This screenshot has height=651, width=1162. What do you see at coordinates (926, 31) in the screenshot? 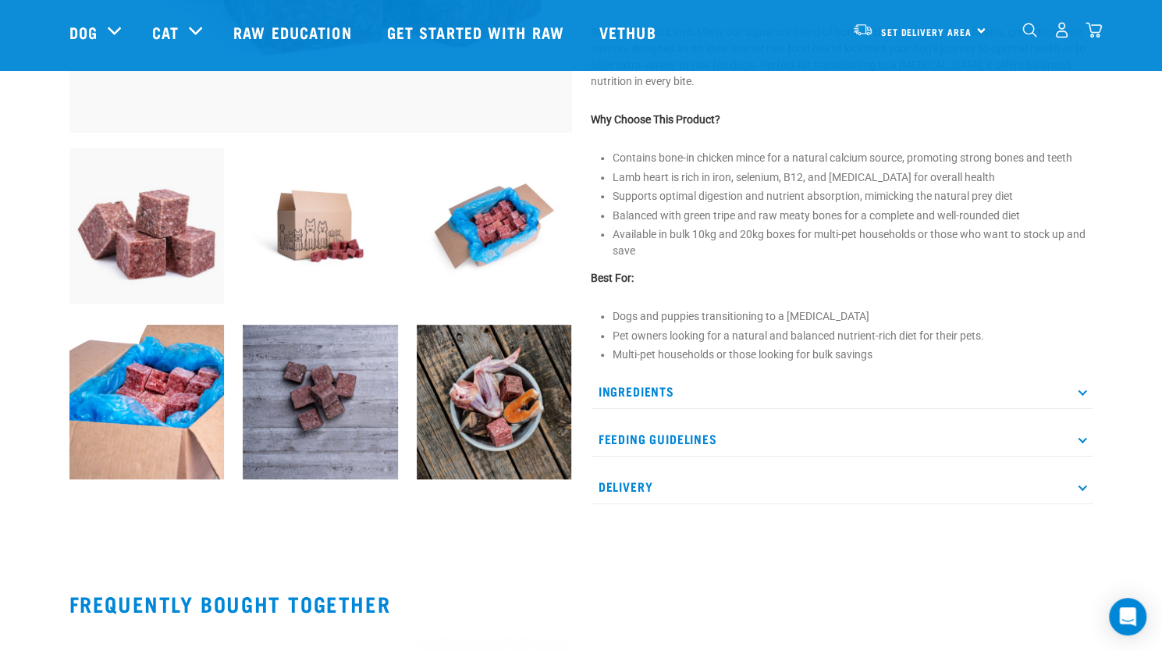
I see `span: Set Delivery Area` at bounding box center [926, 31].